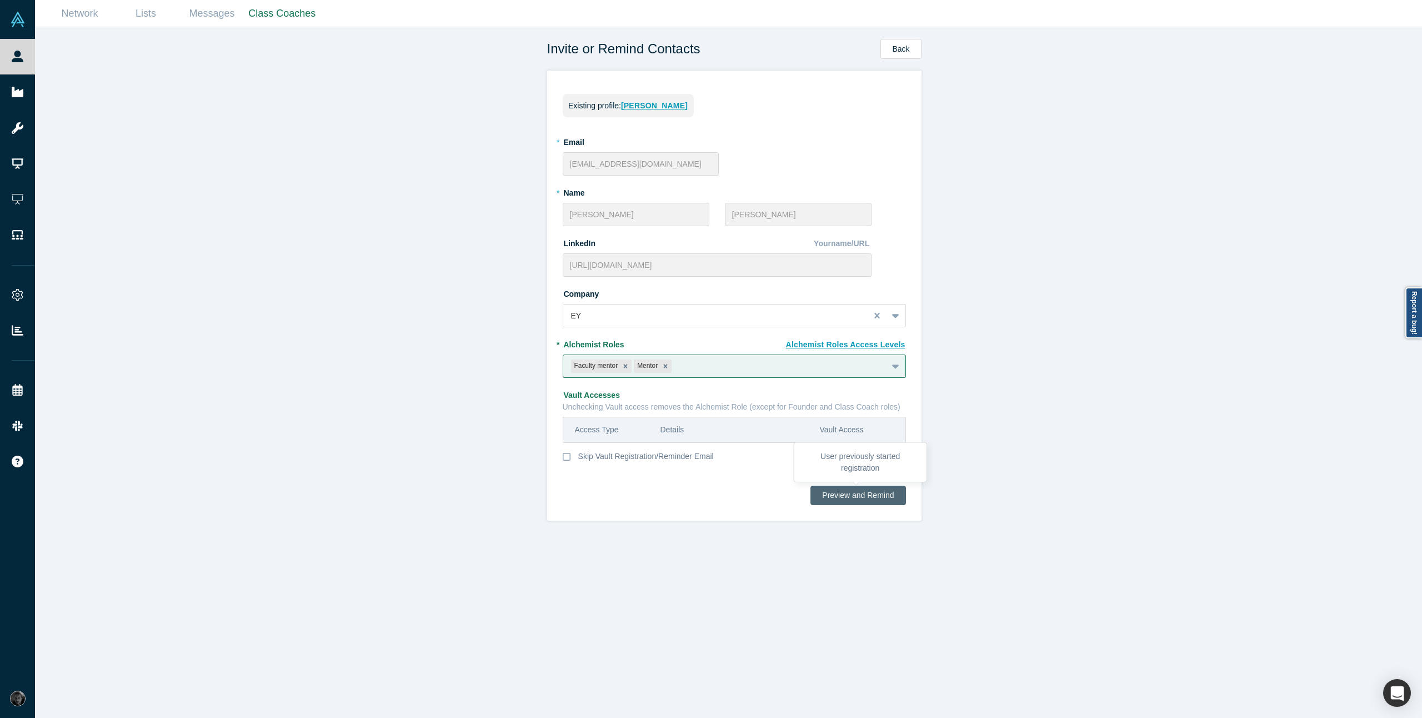 This screenshot has height=718, width=1422. What do you see at coordinates (18, 698) in the screenshot?
I see `img: Rami Chousein's Account` at bounding box center [18, 698].